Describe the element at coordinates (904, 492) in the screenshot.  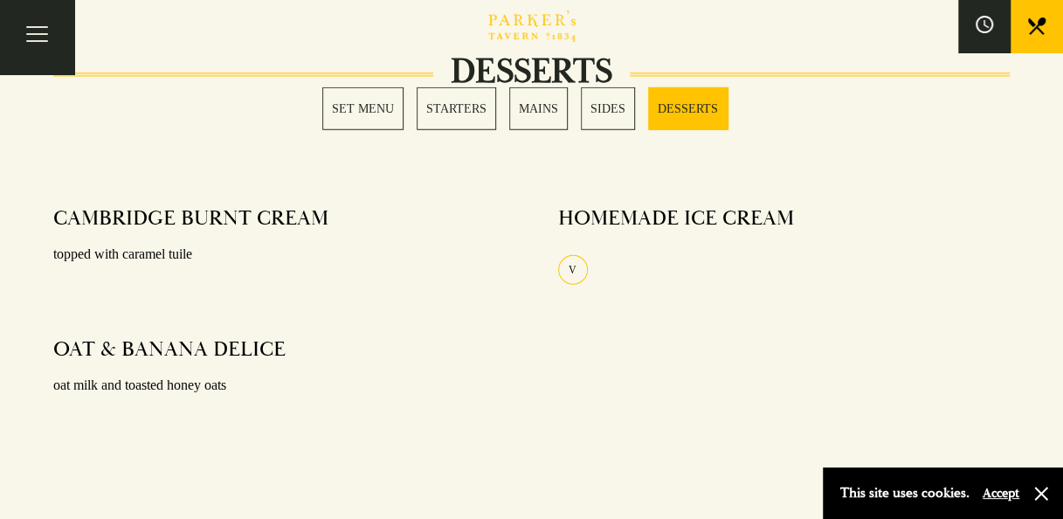
I see `p: This site uses cookies.` at that location.